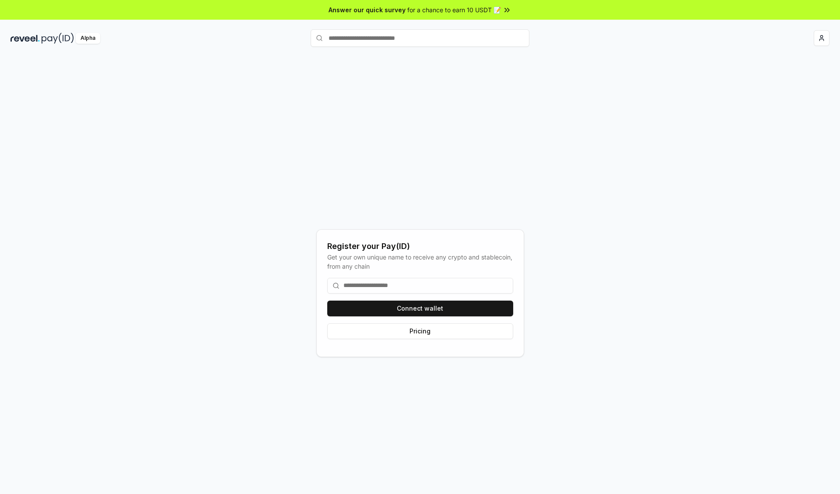  I want to click on button: Connect wallet, so click(420, 309).